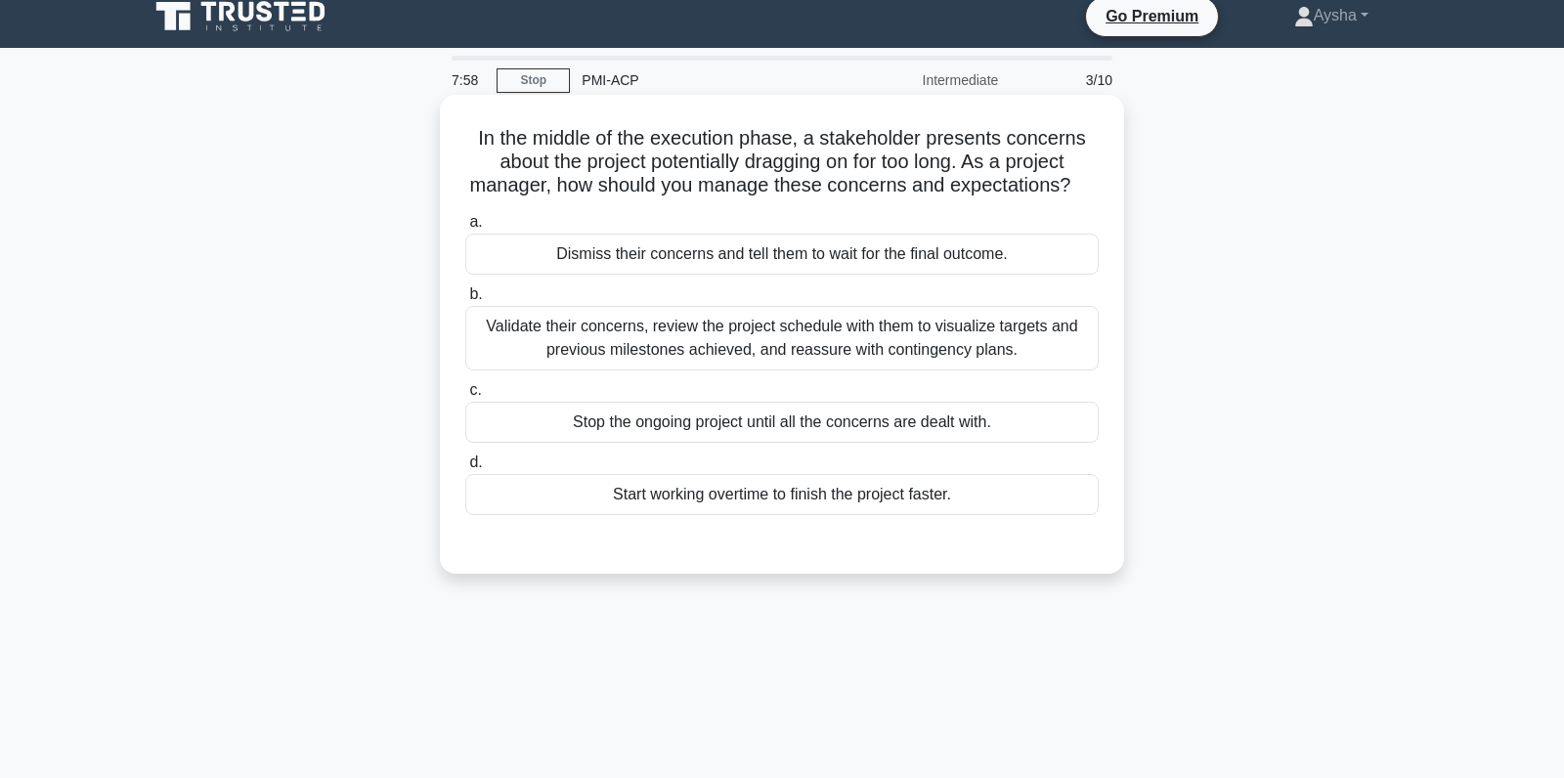 Image resolution: width=1564 pixels, height=778 pixels. Describe the element at coordinates (782, 495) in the screenshot. I see `div: Start working overtime to finish the project faster.` at that location.